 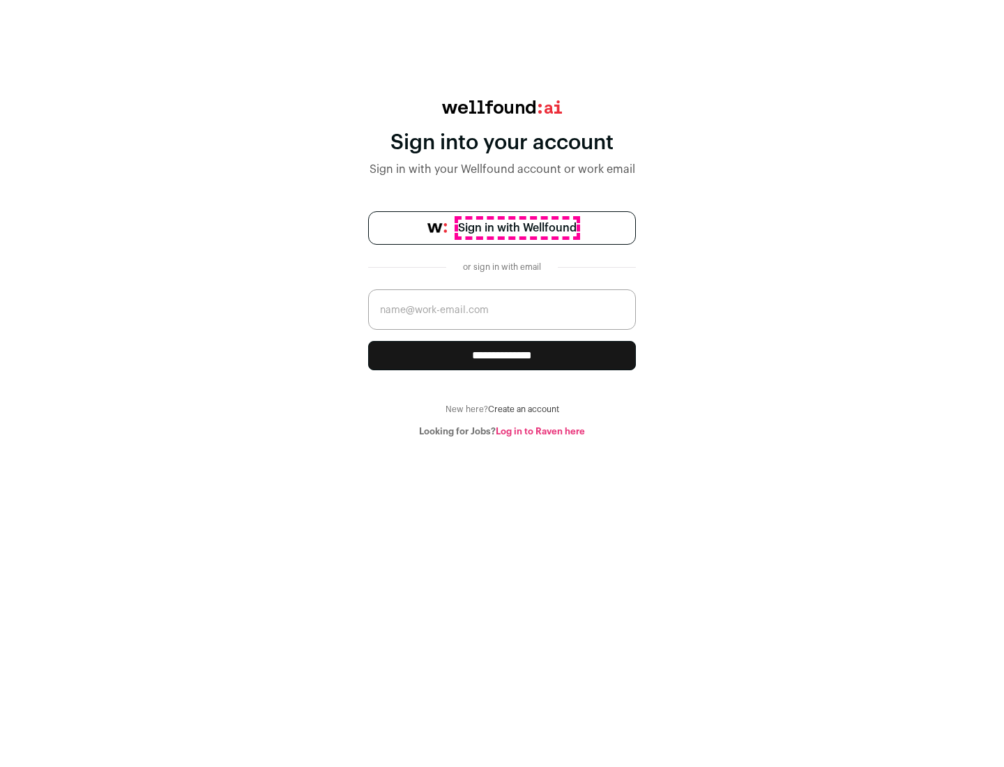 What do you see at coordinates (502, 431) in the screenshot?
I see `div: Looking for Jobs?` at bounding box center [502, 431].